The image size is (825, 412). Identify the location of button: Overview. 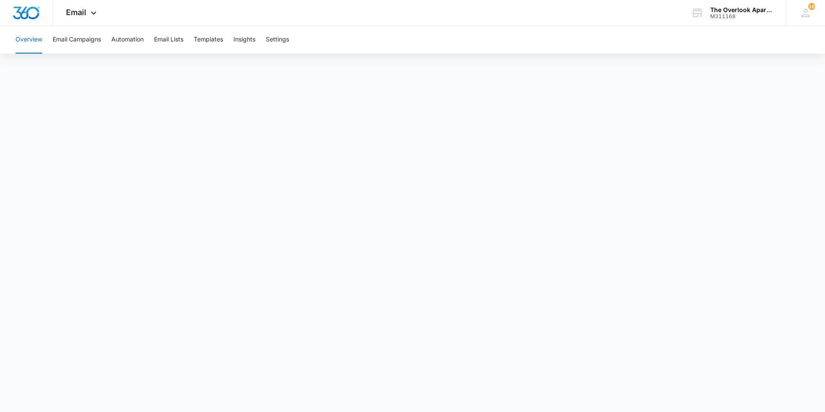
(29, 40).